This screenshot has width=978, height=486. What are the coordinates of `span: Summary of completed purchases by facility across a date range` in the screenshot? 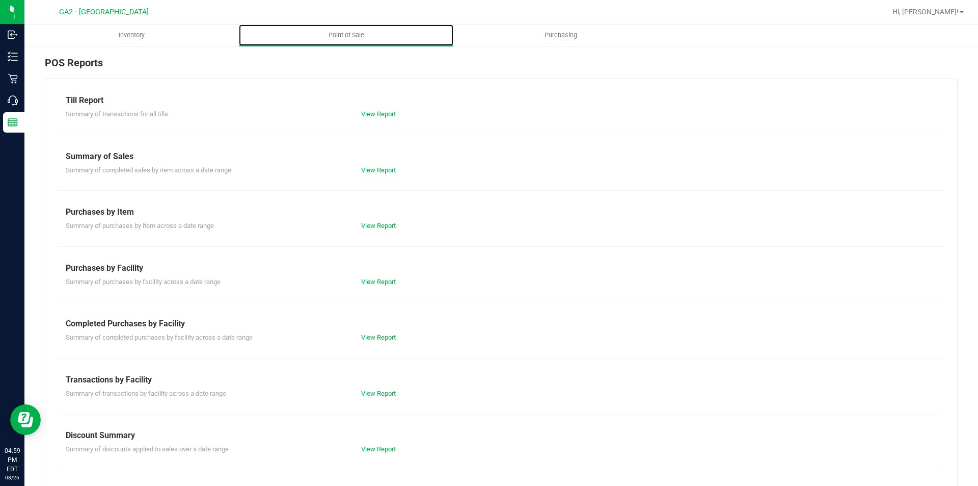 It's located at (159, 337).